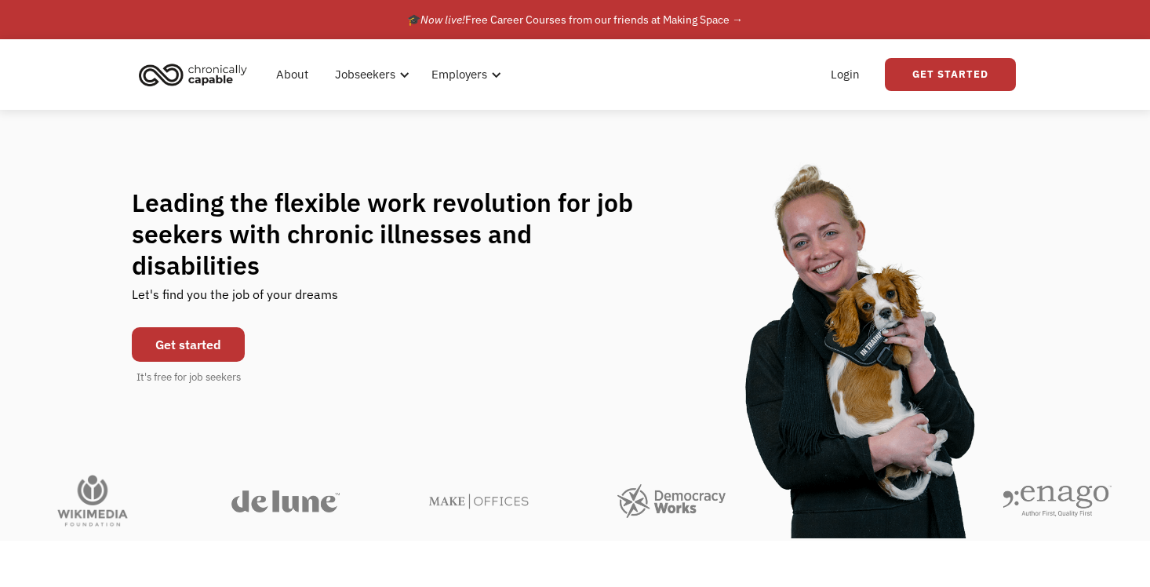 The image size is (1150, 587). I want to click on div: Let's find you the job of your dreams, so click(235, 300).